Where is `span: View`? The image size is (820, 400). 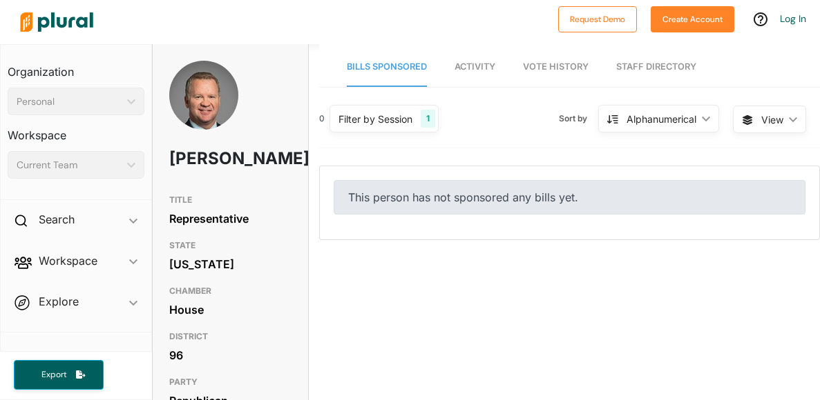 span: View is located at coordinates (772, 119).